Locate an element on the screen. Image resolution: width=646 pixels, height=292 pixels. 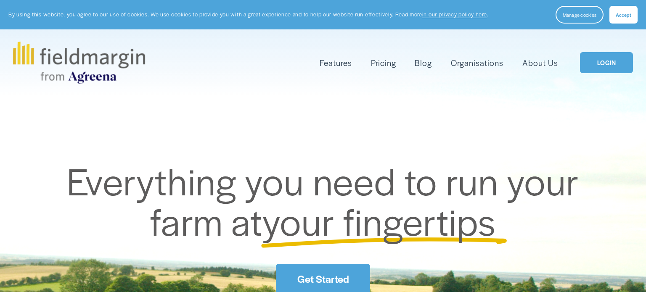
span: Everything you need to run your farm at is located at coordinates (327, 200).